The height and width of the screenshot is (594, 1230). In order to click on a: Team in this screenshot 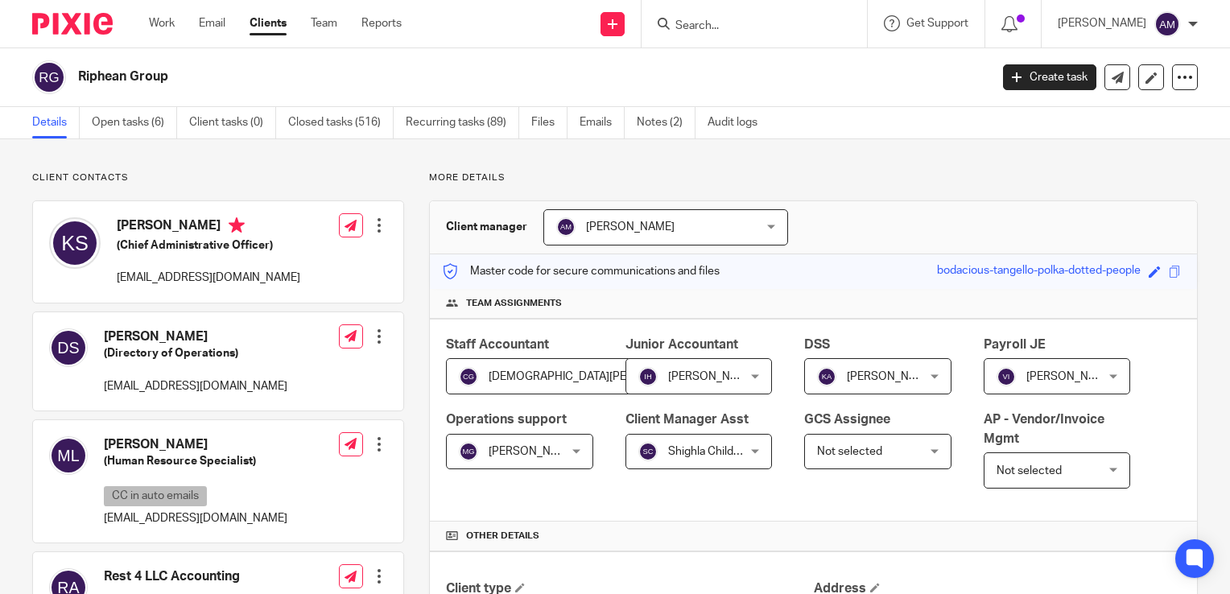, I will do `click(324, 23)`.